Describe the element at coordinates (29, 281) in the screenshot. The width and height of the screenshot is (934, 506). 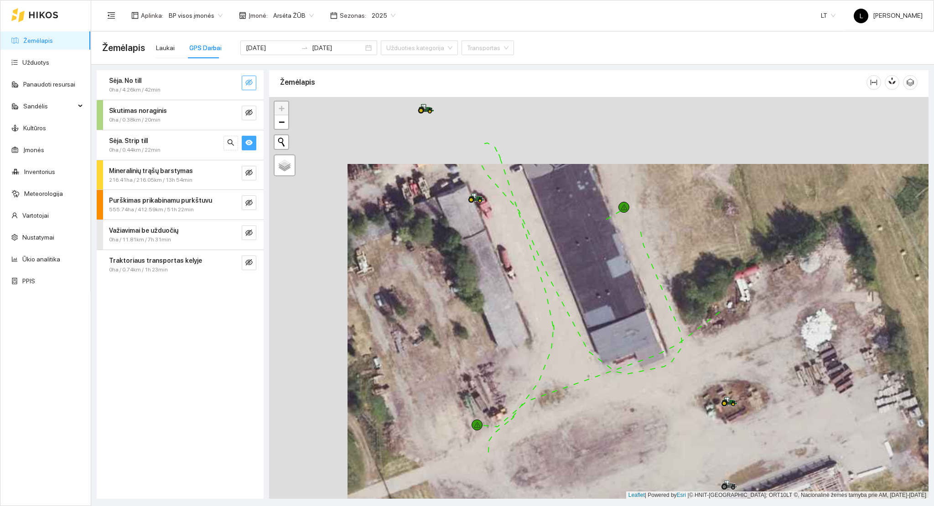
I see `a: PPIS` at that location.